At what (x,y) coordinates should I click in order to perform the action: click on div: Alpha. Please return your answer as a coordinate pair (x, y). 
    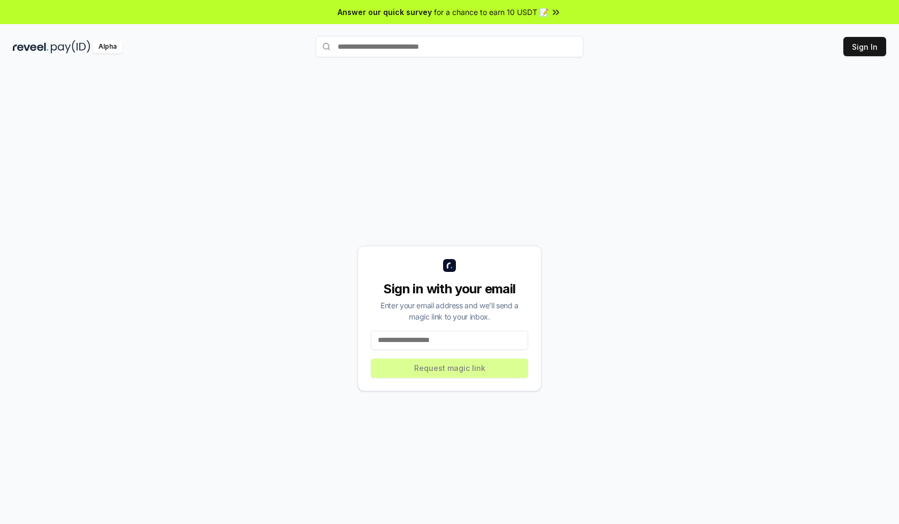
    Looking at the image, I should click on (108, 47).